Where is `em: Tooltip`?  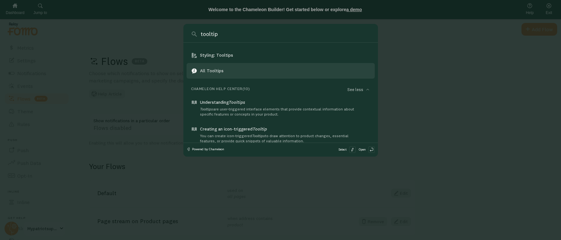
em: Tooltip is located at coordinates (259, 129).